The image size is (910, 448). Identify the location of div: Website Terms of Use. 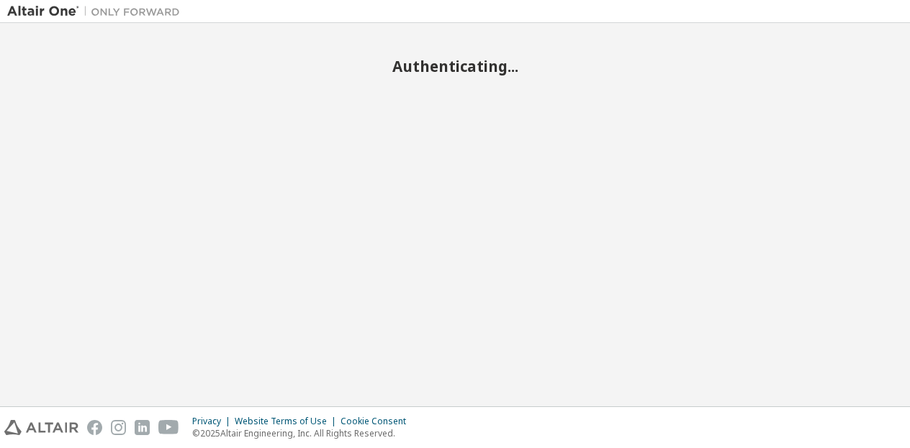
(287, 422).